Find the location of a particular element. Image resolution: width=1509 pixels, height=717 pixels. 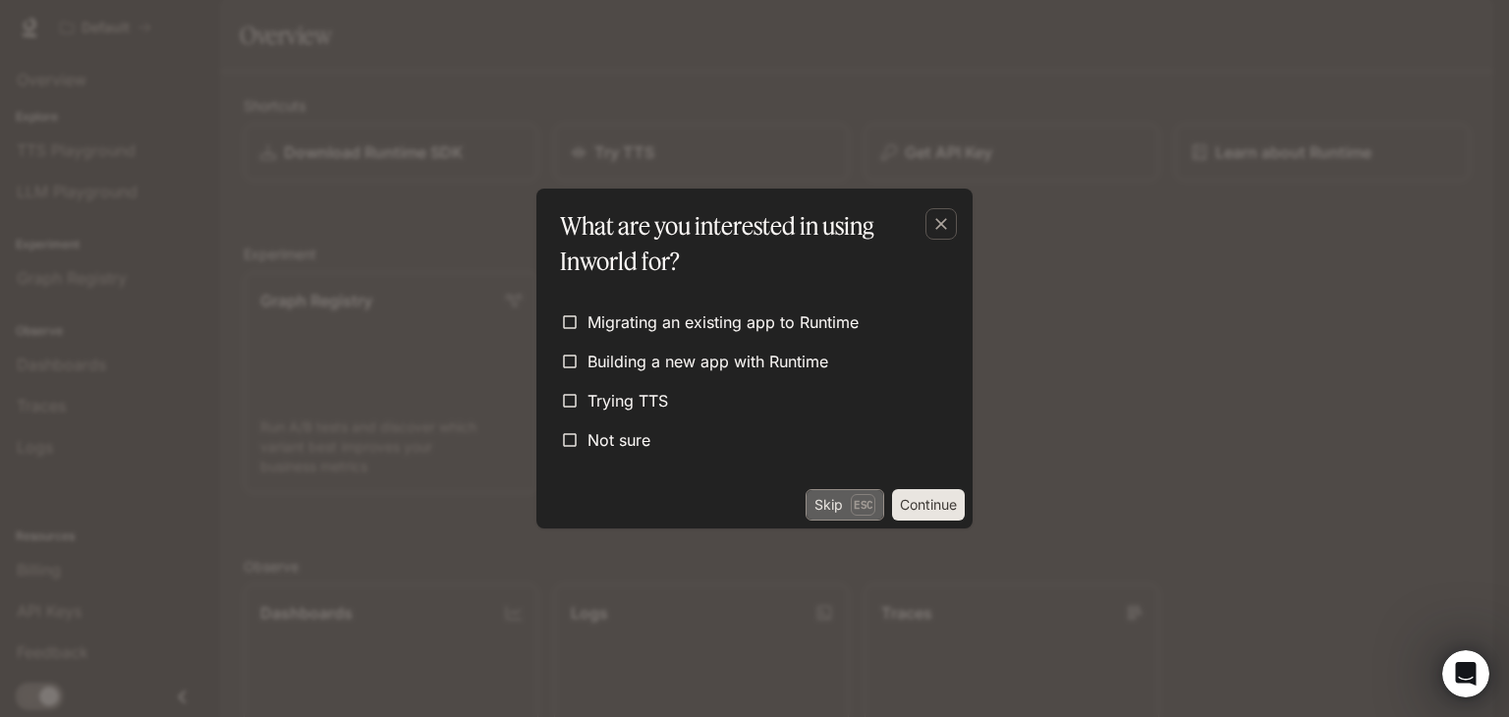

span: Migrating an existing app to Runtime is located at coordinates (723, 322).